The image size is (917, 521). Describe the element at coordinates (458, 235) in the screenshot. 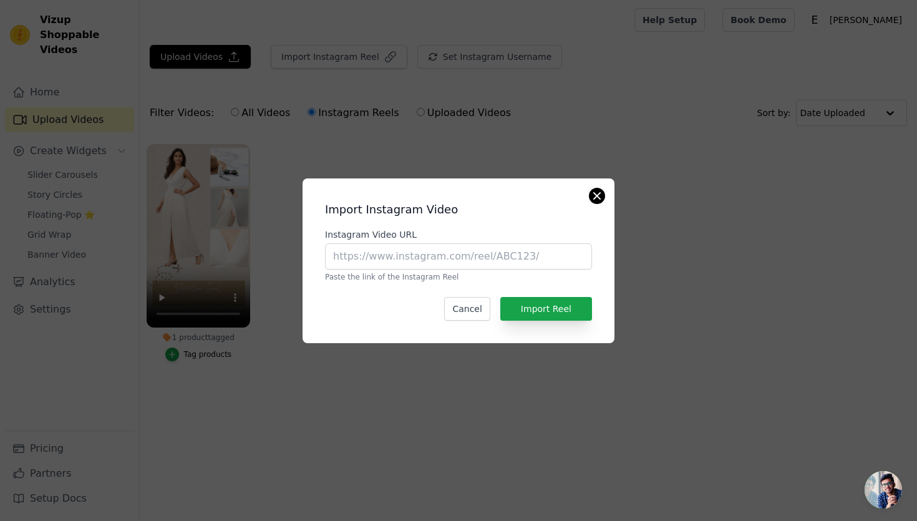

I see `label: Instagram Video URL` at that location.